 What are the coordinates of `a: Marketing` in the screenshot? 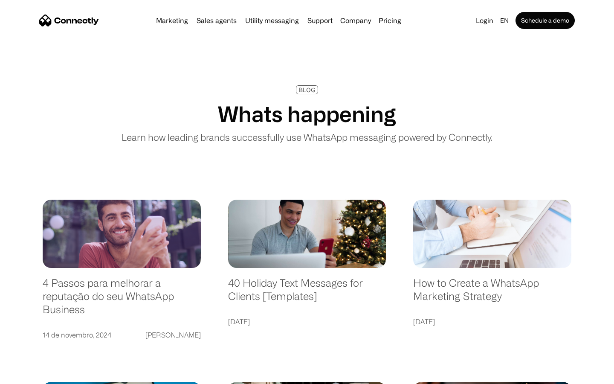 It's located at (172, 20).